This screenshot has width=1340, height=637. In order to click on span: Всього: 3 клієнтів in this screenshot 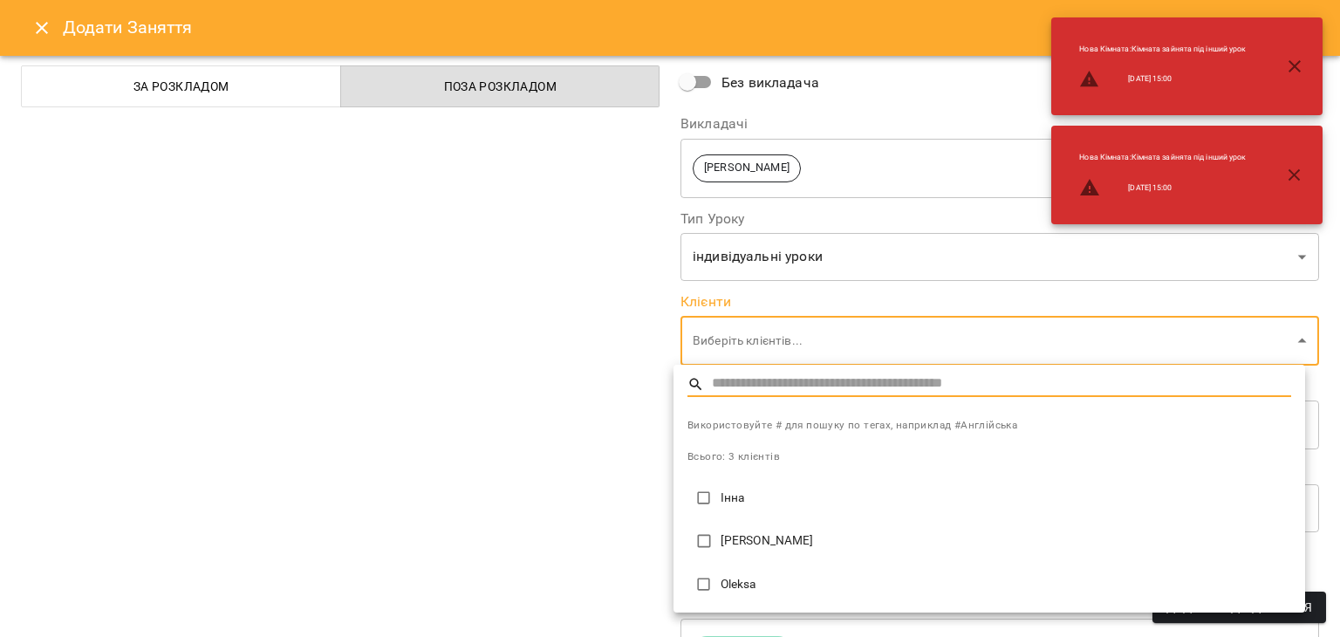, I will do `click(734, 456)`.